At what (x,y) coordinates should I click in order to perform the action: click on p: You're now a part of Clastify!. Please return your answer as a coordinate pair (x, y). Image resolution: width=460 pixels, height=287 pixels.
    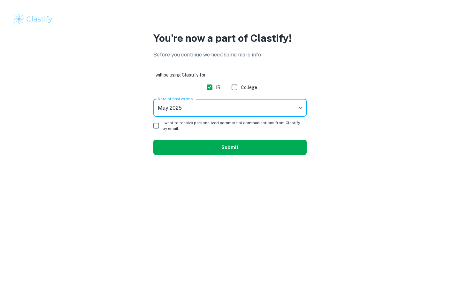
    Looking at the image, I should click on (230, 38).